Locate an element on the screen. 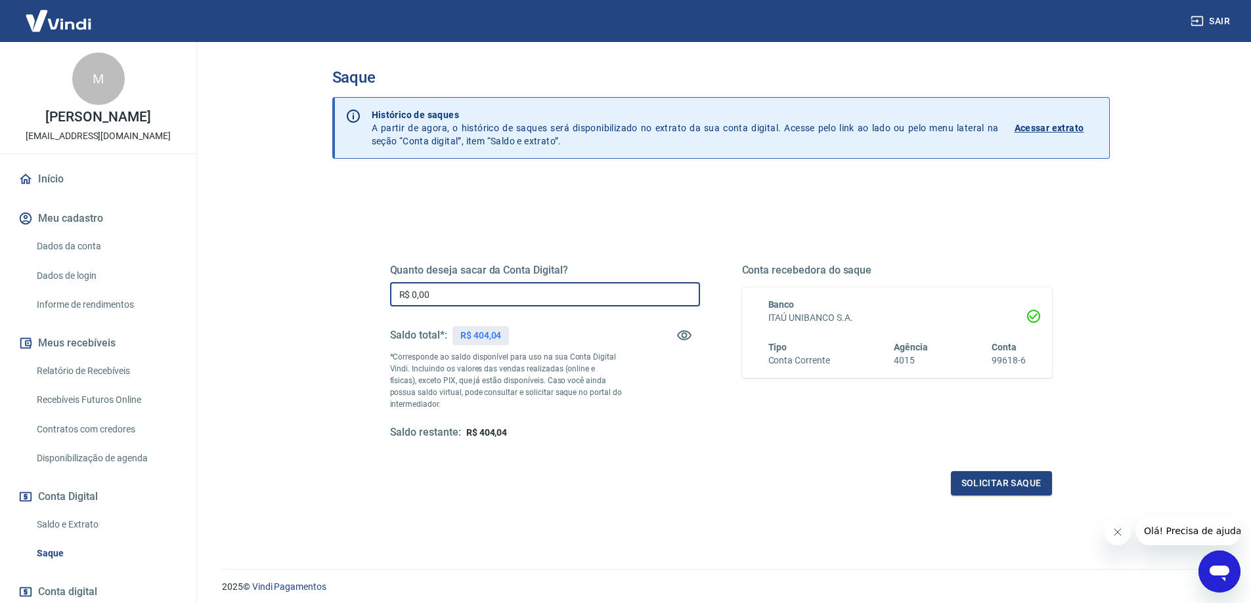  span: Conta is located at coordinates (1004, 347).